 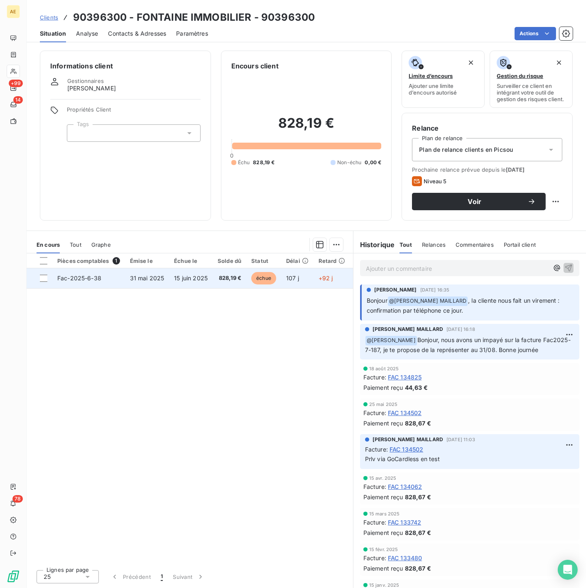 I want to click on div: Open Intercom Messenger, so click(x=567, y=570).